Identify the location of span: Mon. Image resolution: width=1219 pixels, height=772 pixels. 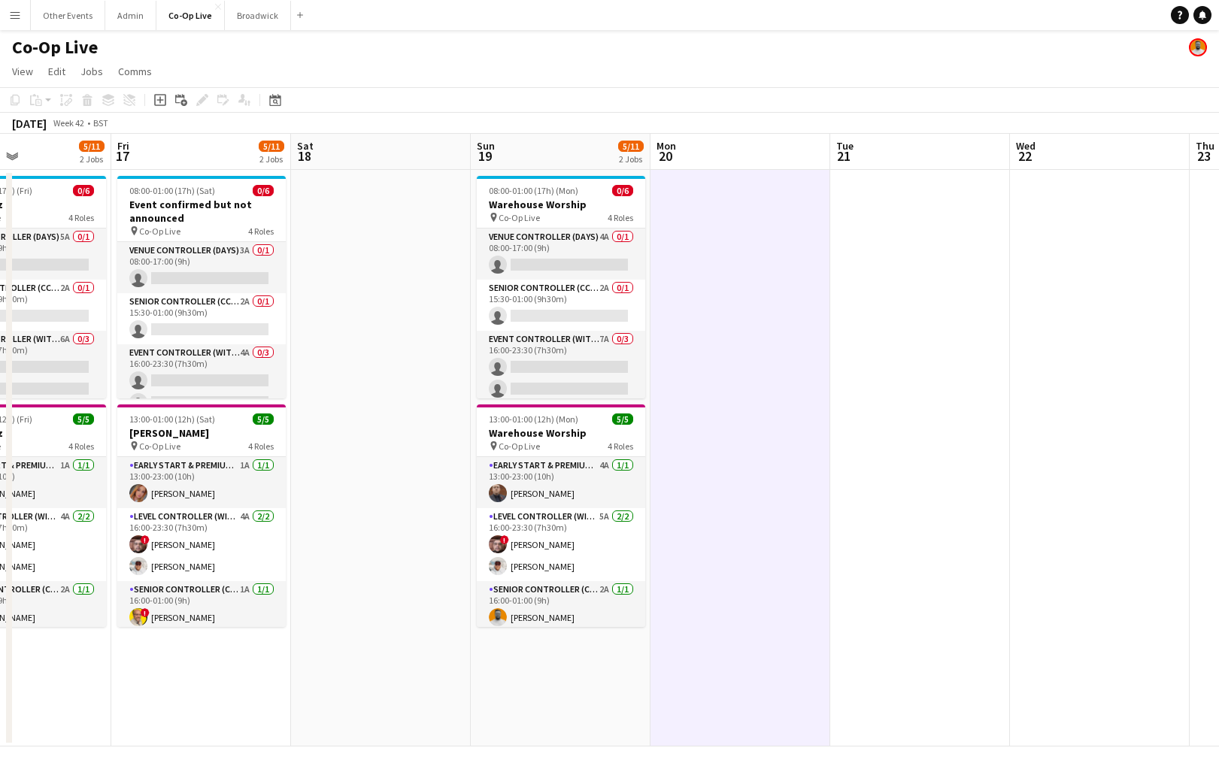
(666, 146).